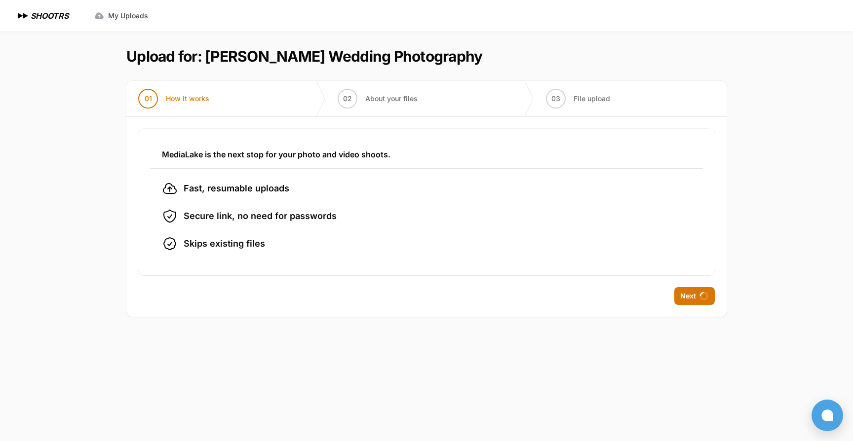 The height and width of the screenshot is (441, 853). What do you see at coordinates (121, 16) in the screenshot?
I see `a: My Uploads` at bounding box center [121, 16].